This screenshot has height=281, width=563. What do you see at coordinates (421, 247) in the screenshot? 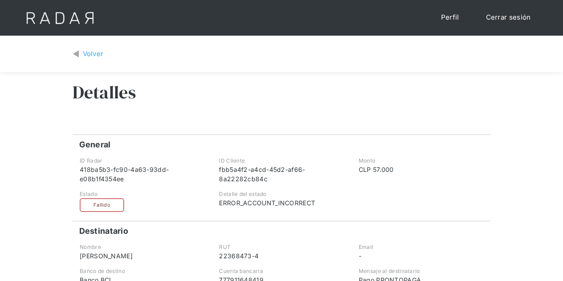
I see `div: Email` at bounding box center [421, 247].